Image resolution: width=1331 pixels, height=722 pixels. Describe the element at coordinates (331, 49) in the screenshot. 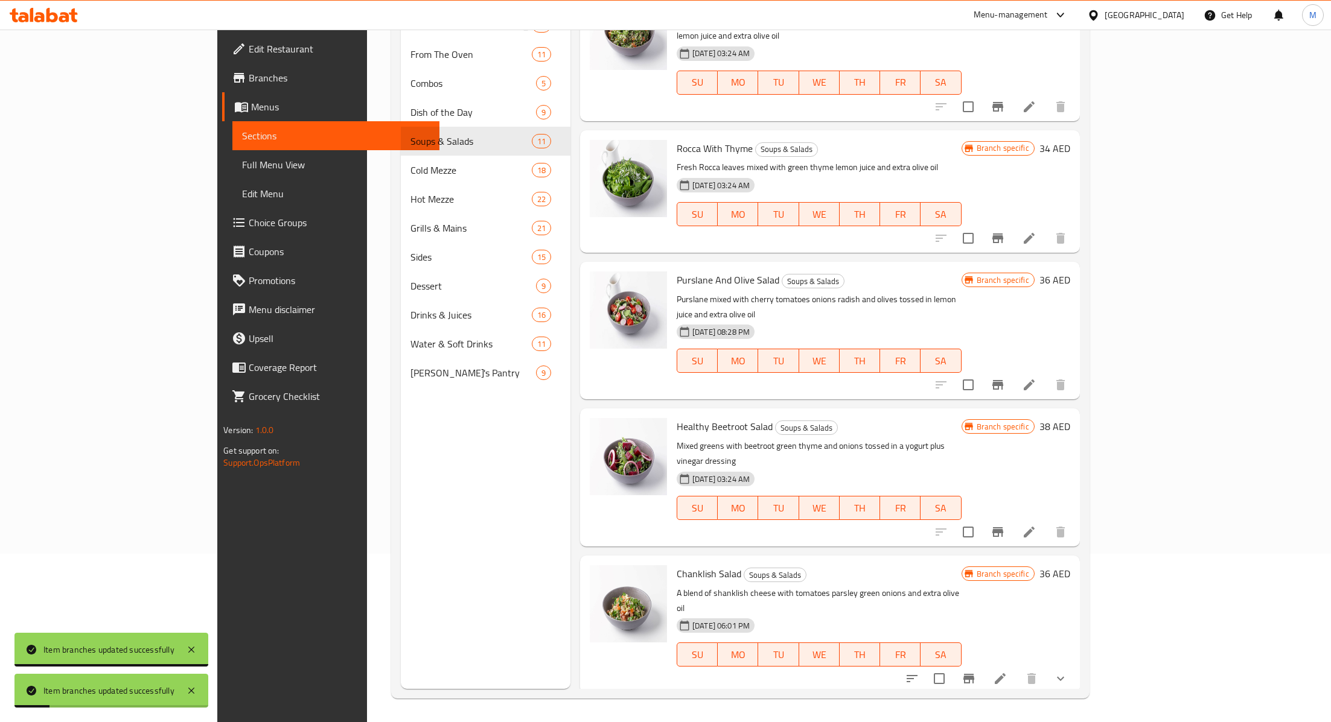

I see `a: Edit Restaurant` at that location.